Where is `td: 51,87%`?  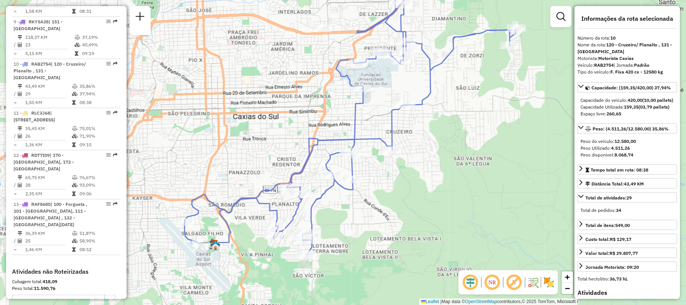
td: 51,87% is located at coordinates (98, 233).